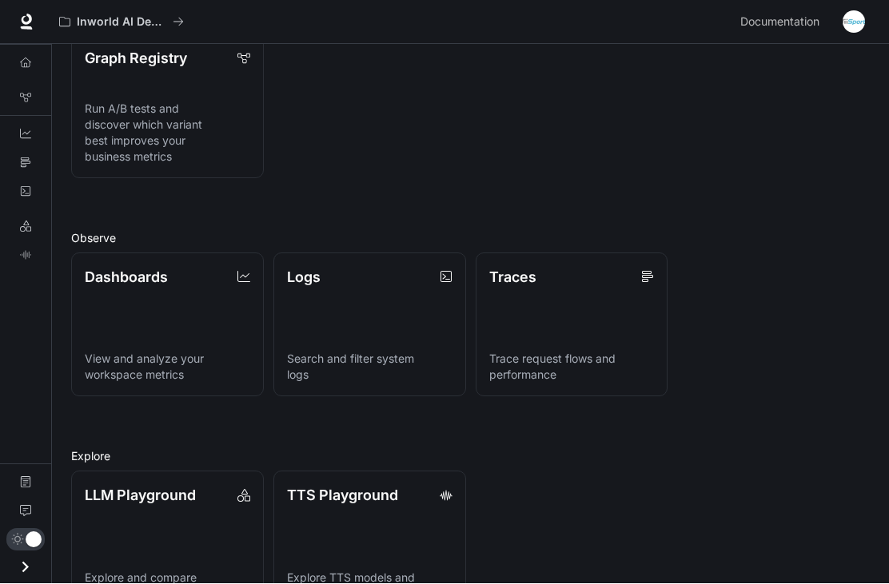  I want to click on h2: Observe, so click(470, 238).